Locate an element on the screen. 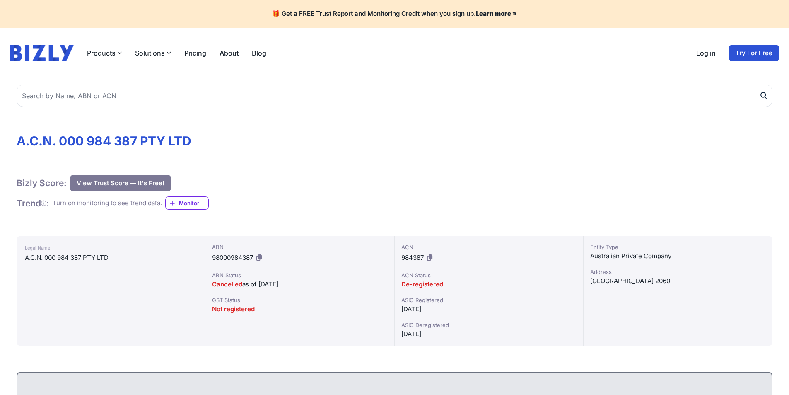 The height and width of the screenshot is (395, 789). span: Not registered is located at coordinates (233, 309).